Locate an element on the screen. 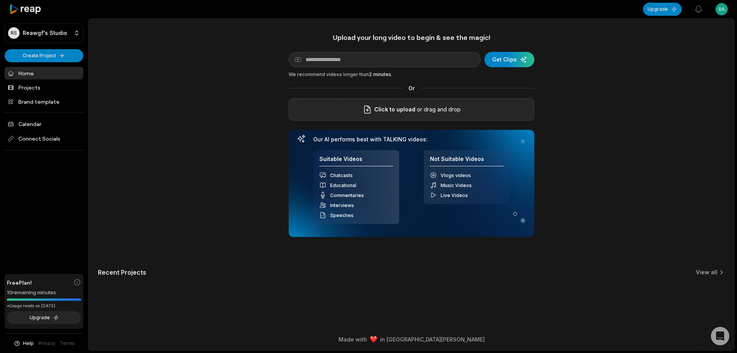 Image resolution: width=737 pixels, height=353 pixels. span: Speeches is located at coordinates (342, 215).